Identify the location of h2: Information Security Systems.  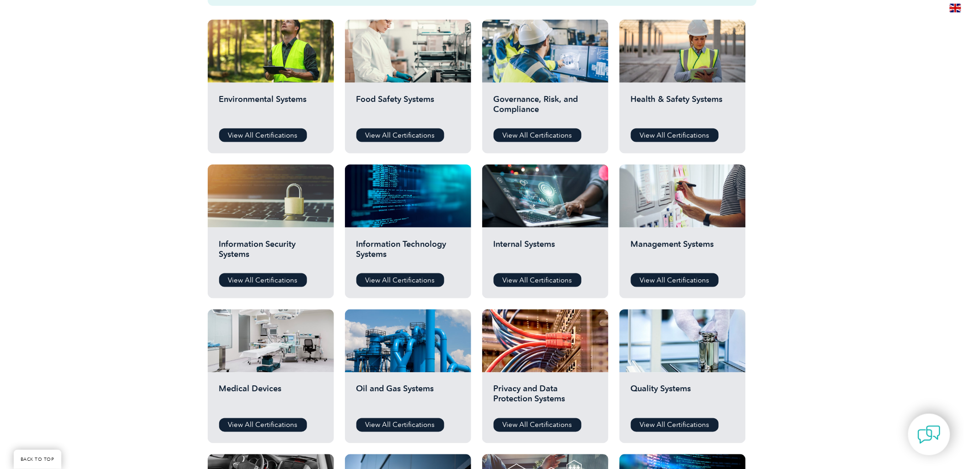
(271, 253).